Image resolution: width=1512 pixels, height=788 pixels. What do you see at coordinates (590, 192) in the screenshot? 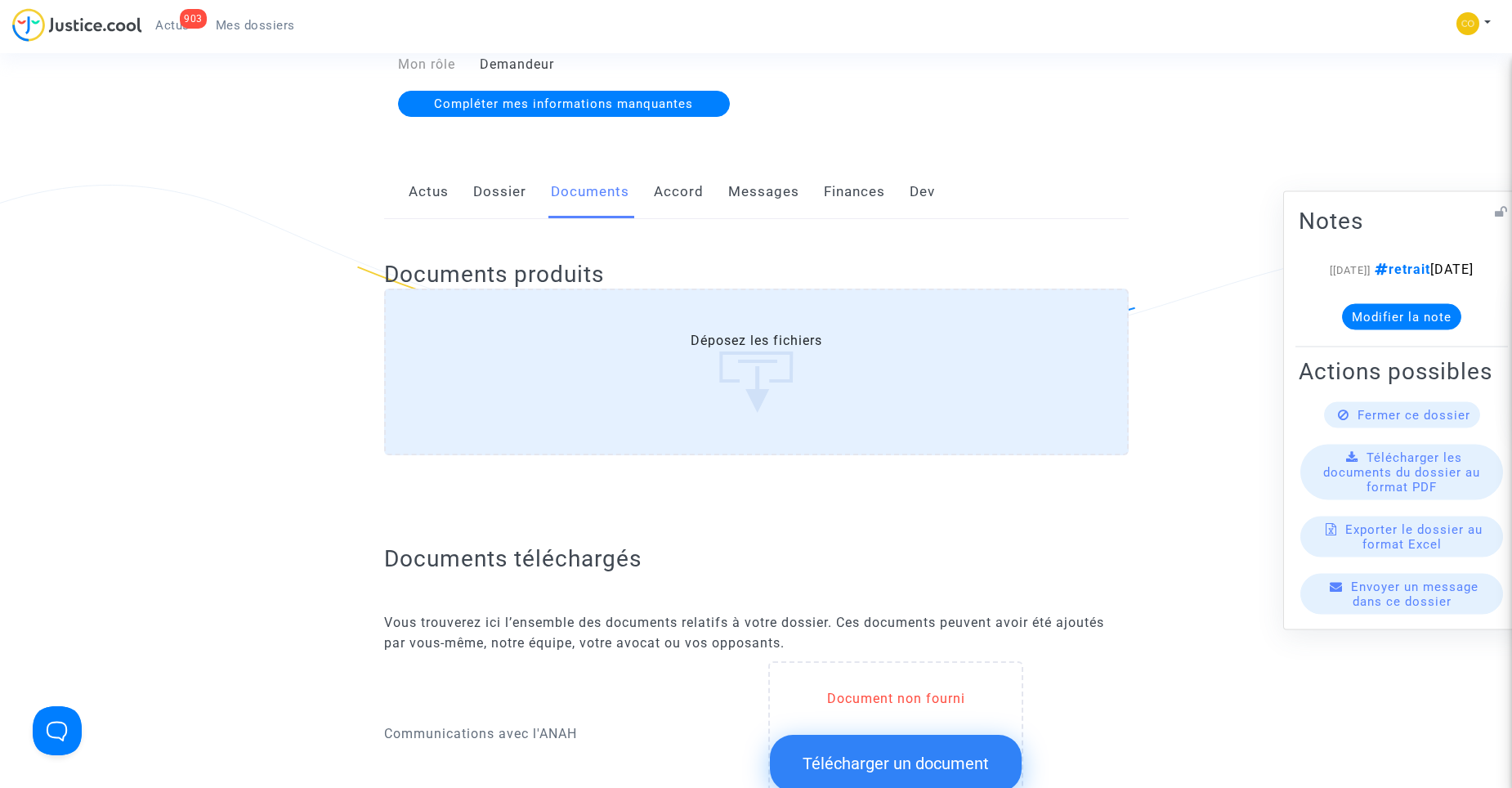
I see `a: Documents` at bounding box center [590, 192].